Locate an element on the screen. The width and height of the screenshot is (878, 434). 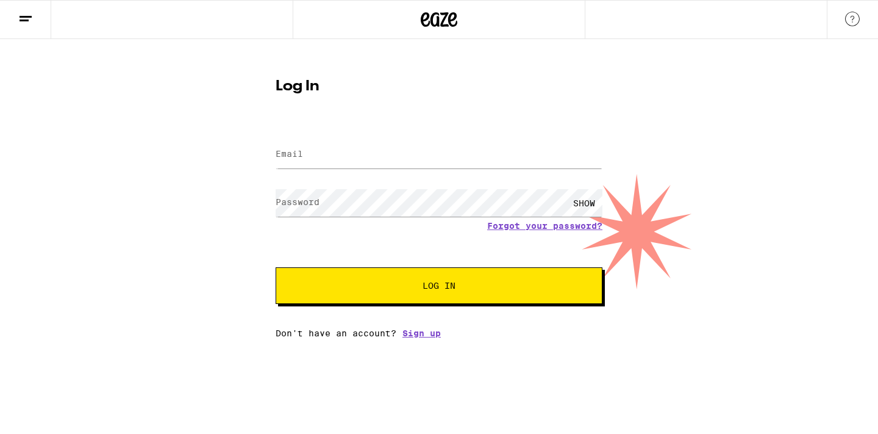
input: Email is located at coordinates (439, 154).